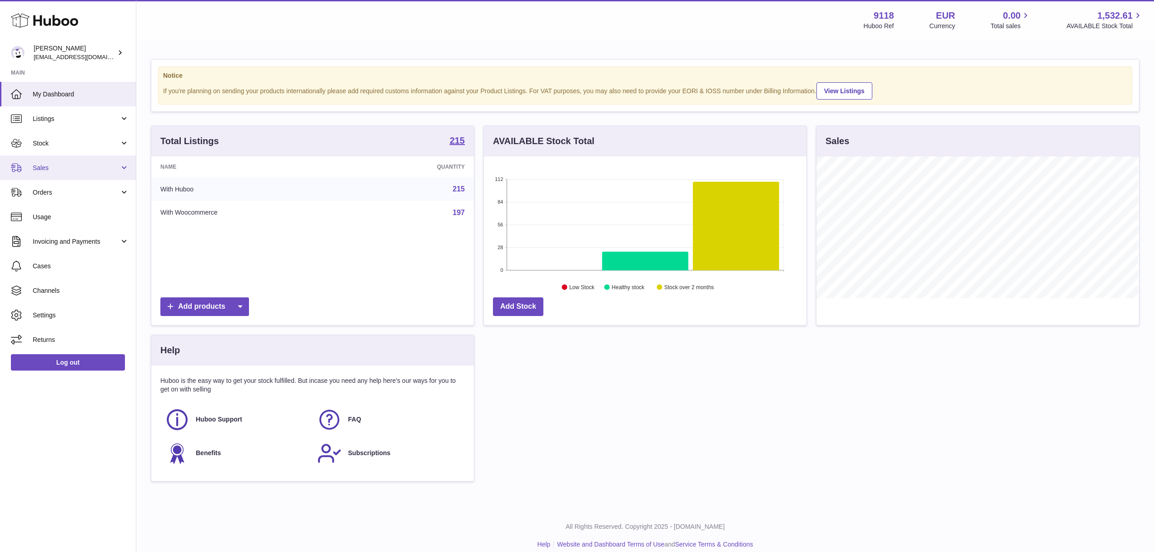  What do you see at coordinates (76, 143) in the screenshot?
I see `span: Stock` at bounding box center [76, 143].